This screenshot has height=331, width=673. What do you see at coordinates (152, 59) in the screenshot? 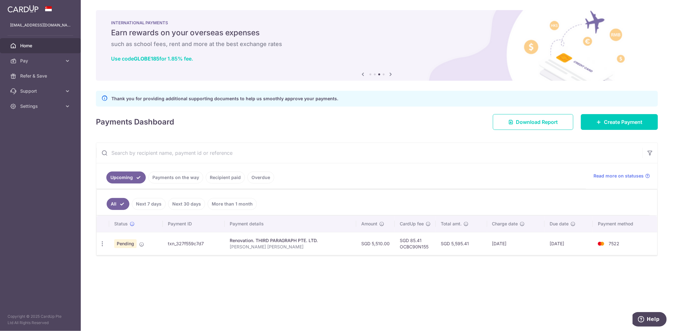
I see `a: Use codeGLOBE185for 1.85% fee.` at bounding box center [152, 59].